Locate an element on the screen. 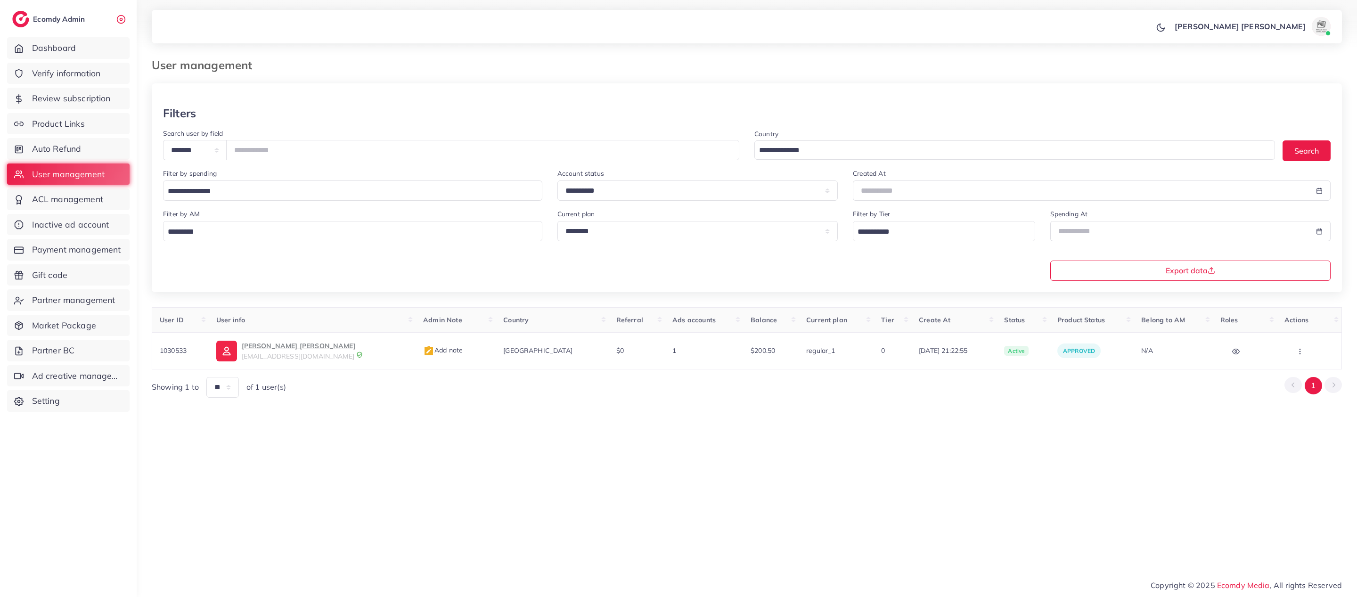 This screenshot has width=1357, height=597. span: 1 is located at coordinates (674, 351).